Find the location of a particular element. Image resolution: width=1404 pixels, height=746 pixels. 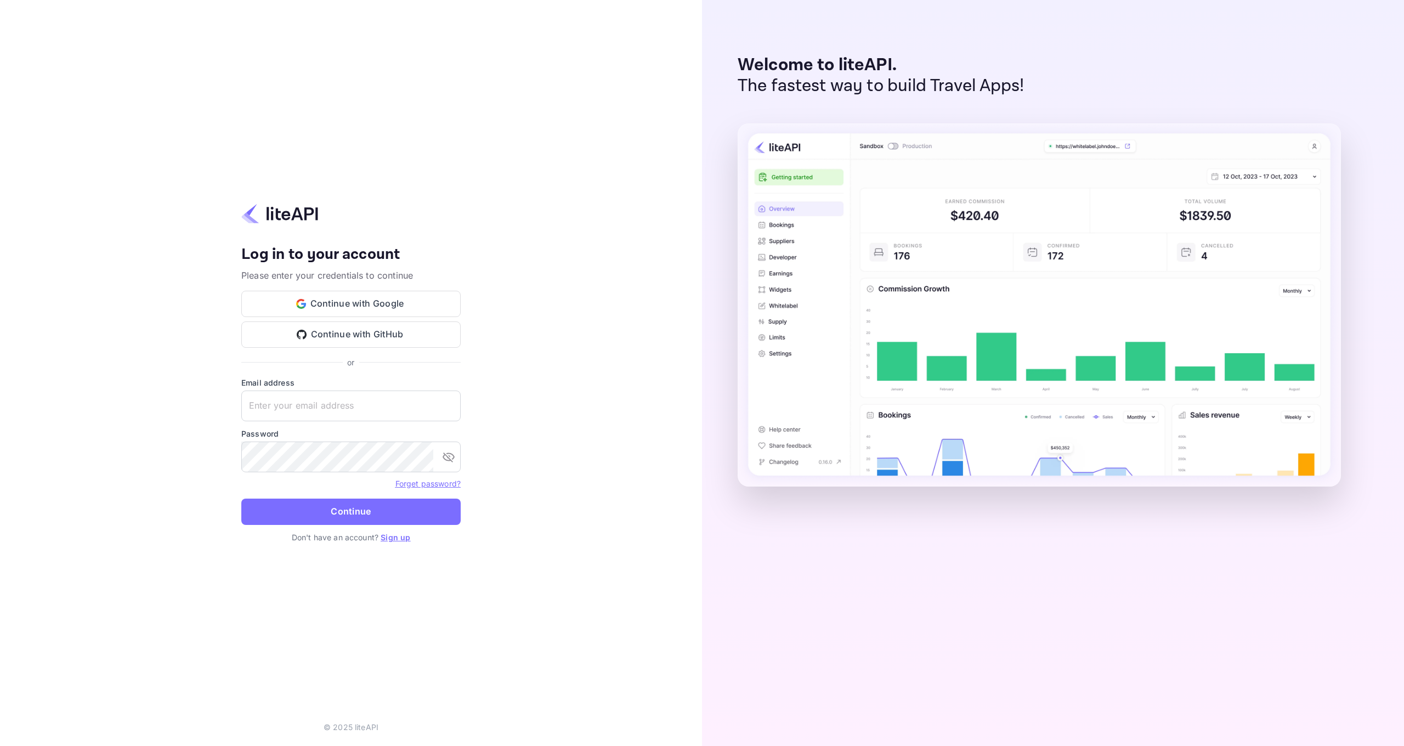

label: Email address is located at coordinates (351, 382).